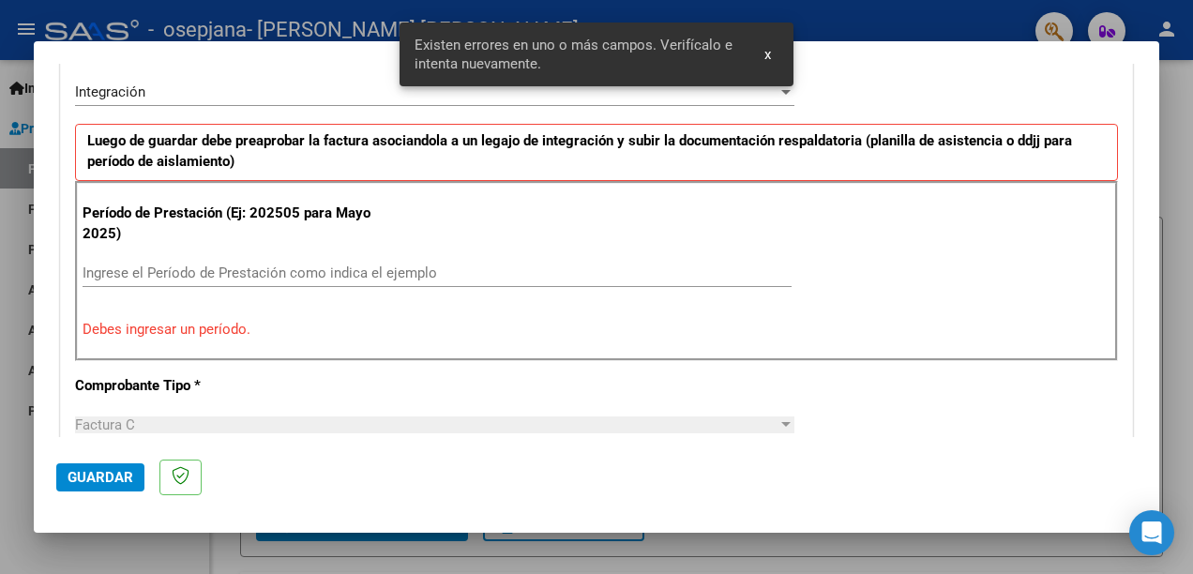 Image resolution: width=1193 pixels, height=574 pixels. What do you see at coordinates (236, 223) in the screenshot?
I see `p: Período de Prestación (Ej: 202505 para Mayo 2025)` at bounding box center [236, 223].